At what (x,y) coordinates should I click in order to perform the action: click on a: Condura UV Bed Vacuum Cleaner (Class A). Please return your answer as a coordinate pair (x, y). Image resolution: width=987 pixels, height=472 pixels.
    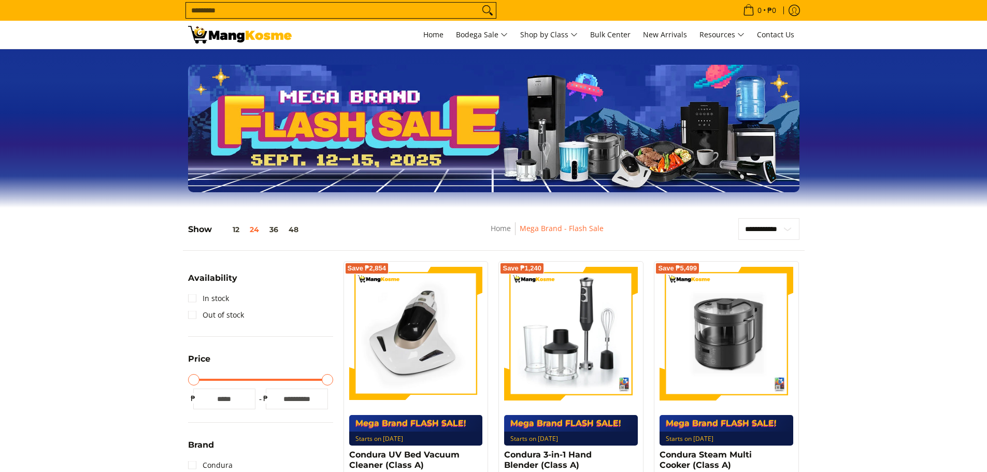
    Looking at the image, I should click on (404, 459).